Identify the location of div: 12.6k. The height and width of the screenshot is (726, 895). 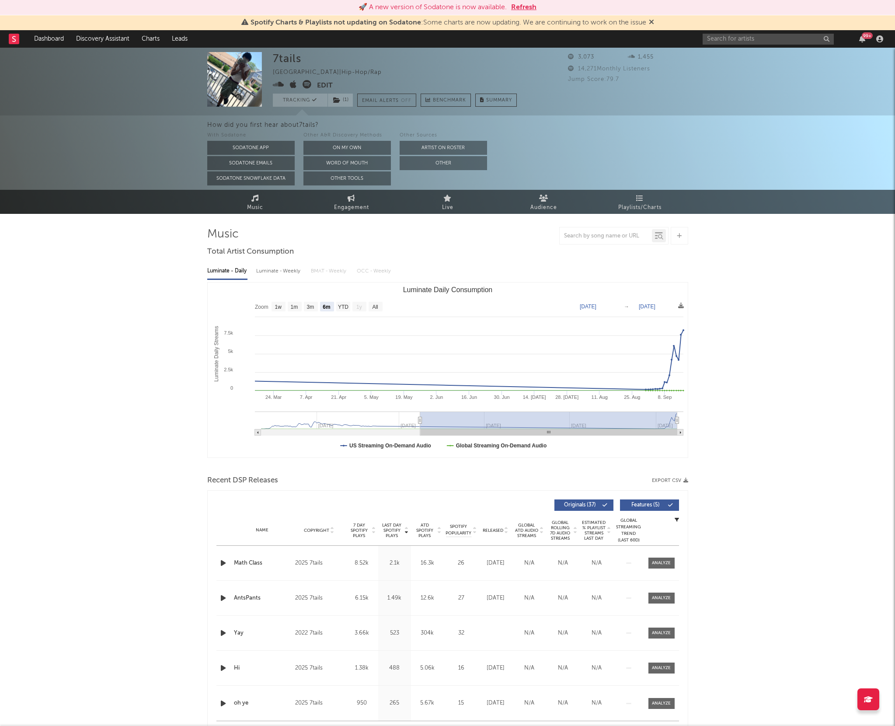
(427, 598).